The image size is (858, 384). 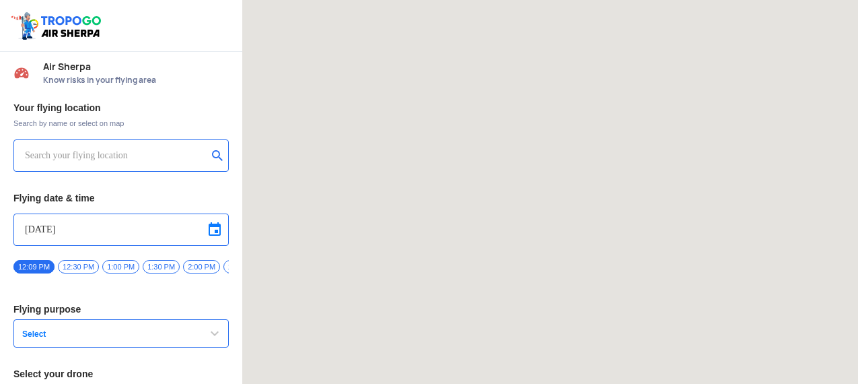 What do you see at coordinates (121, 198) in the screenshot?
I see `h3: Flying date & time` at bounding box center [121, 198].